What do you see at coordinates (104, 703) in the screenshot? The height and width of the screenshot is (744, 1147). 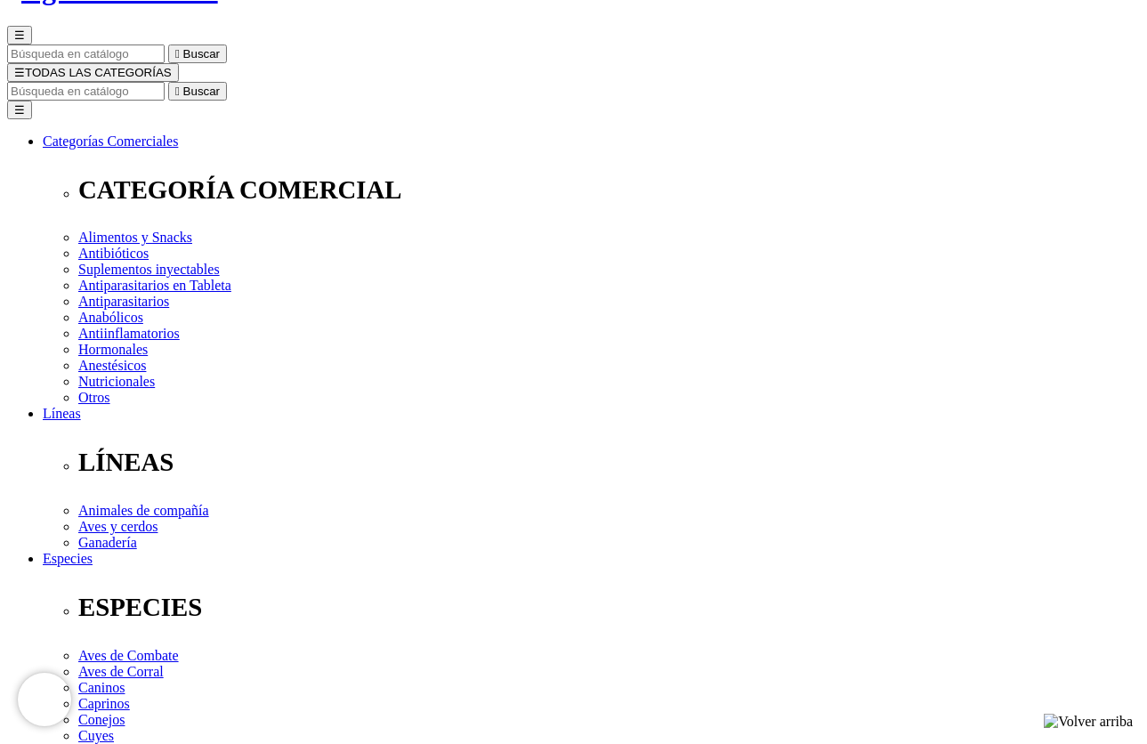 I see `a: Caprinos` at bounding box center [104, 703].